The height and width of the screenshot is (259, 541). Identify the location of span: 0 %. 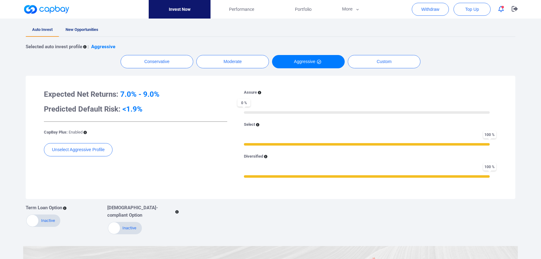
(244, 103).